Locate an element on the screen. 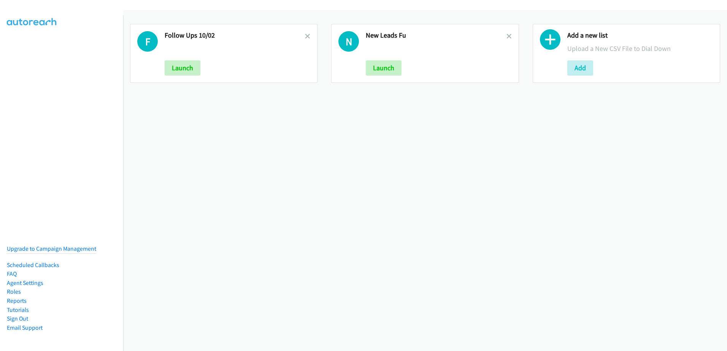 The width and height of the screenshot is (727, 351). h2: Add a new list is located at coordinates (640, 35).